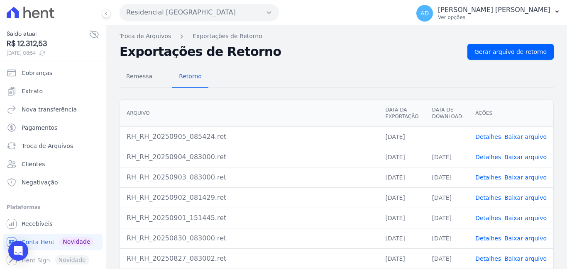 The width and height of the screenshot is (567, 269). I want to click on div: Plataformas, so click(53, 208).